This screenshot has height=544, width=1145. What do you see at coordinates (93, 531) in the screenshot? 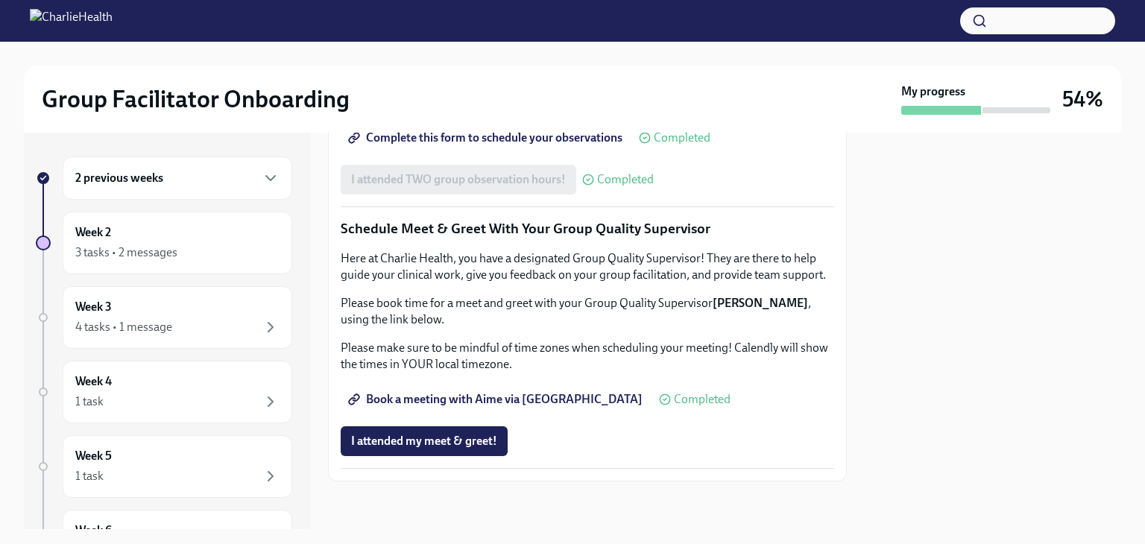
I see `h6: Week 6` at bounding box center [93, 531].